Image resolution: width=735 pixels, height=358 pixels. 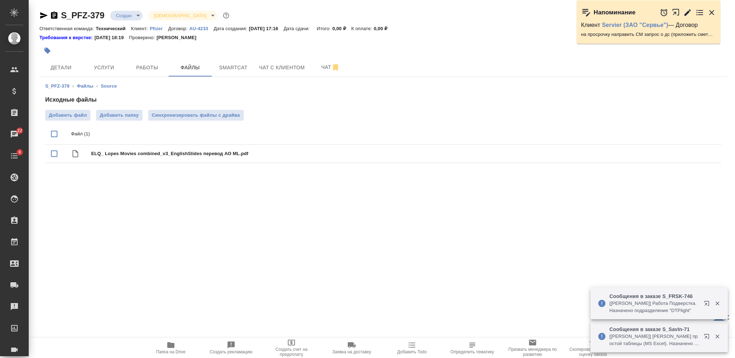 I want to click on p: Договор:, so click(x=178, y=28).